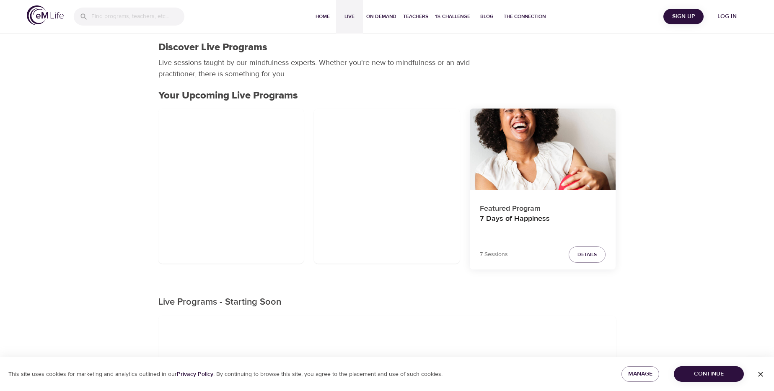 The height and width of the screenshot is (391, 774). Describe the element at coordinates (387, 302) in the screenshot. I see `p: Live Programs - Starting Soon` at that location.